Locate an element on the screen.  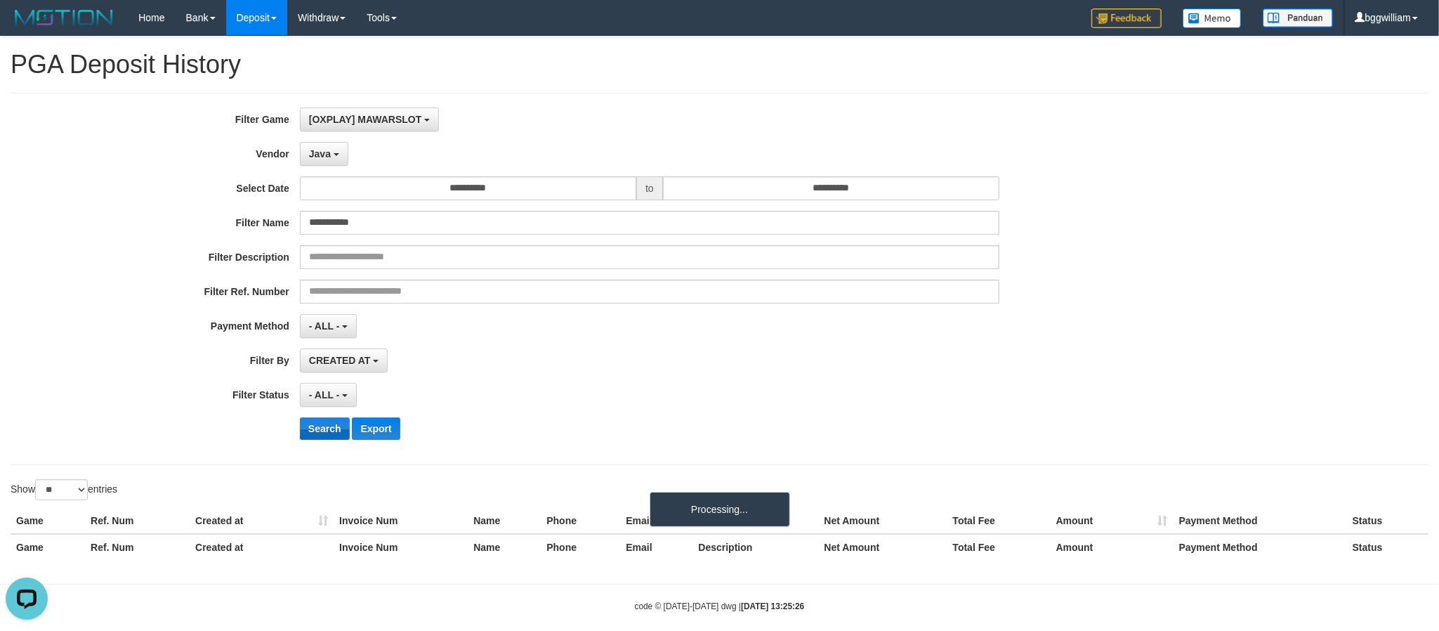
img: MOTION_logo.png is located at coordinates (64, 18).